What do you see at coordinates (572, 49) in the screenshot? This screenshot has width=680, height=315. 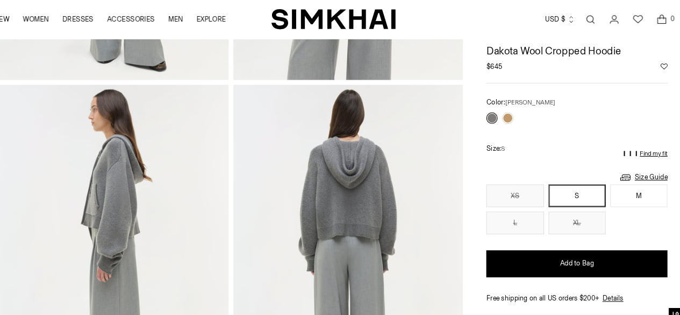 I see `h1: Dakota Wool Cropped Hoodie` at bounding box center [572, 49].